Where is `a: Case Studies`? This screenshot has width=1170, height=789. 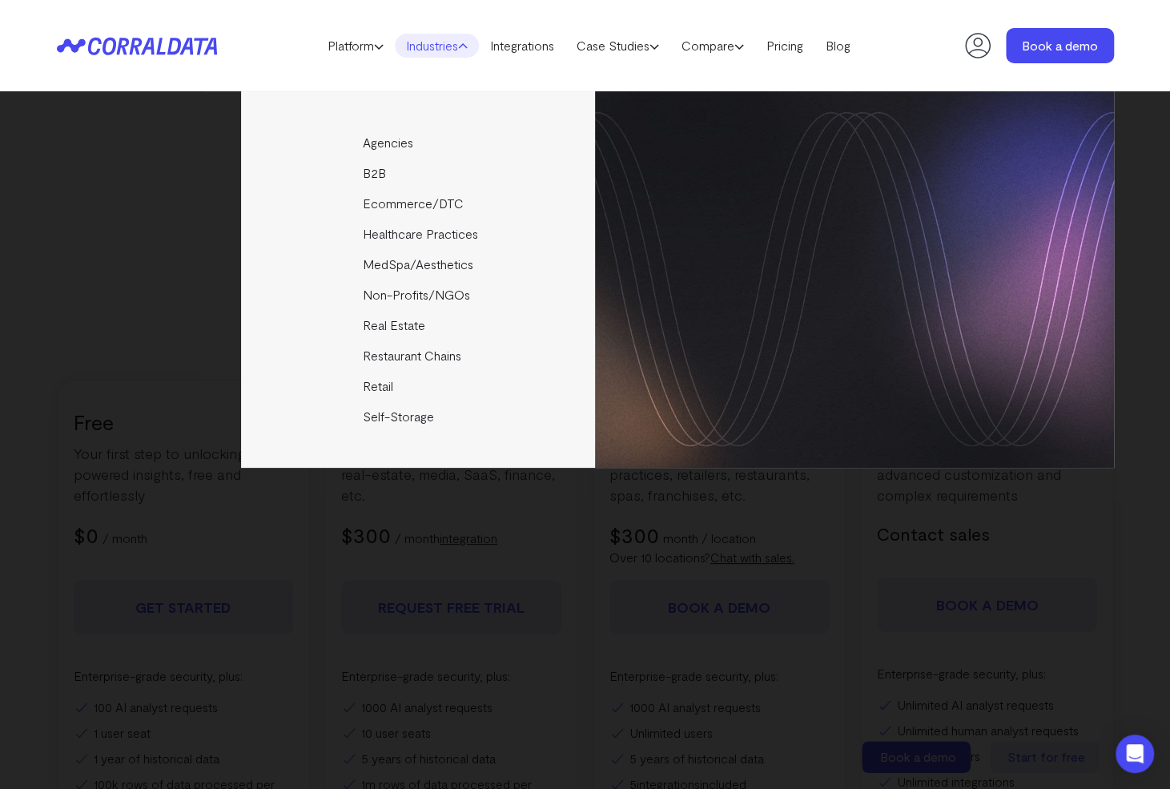 a: Case Studies is located at coordinates (618, 46).